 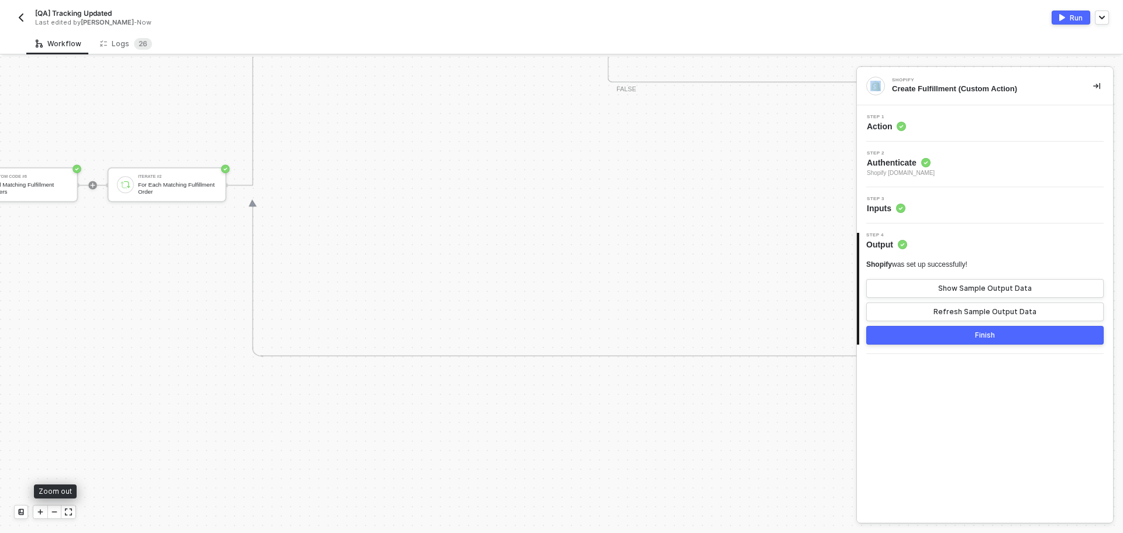 I want to click on div: FALSE, so click(x=627, y=89).